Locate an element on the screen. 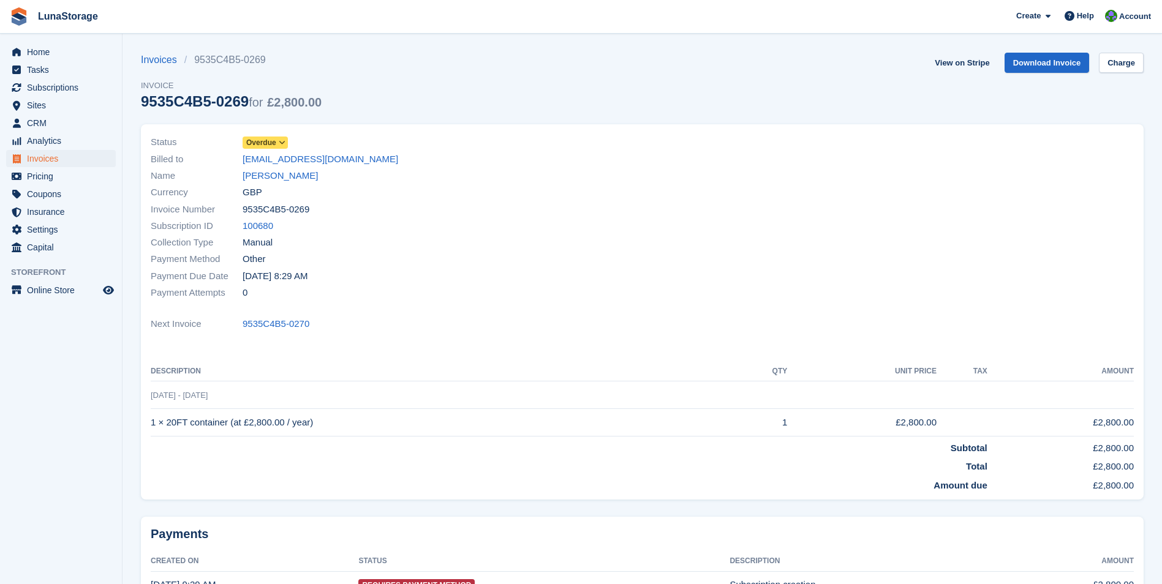 This screenshot has width=1162, height=584. span: GBP is located at coordinates (252, 192).